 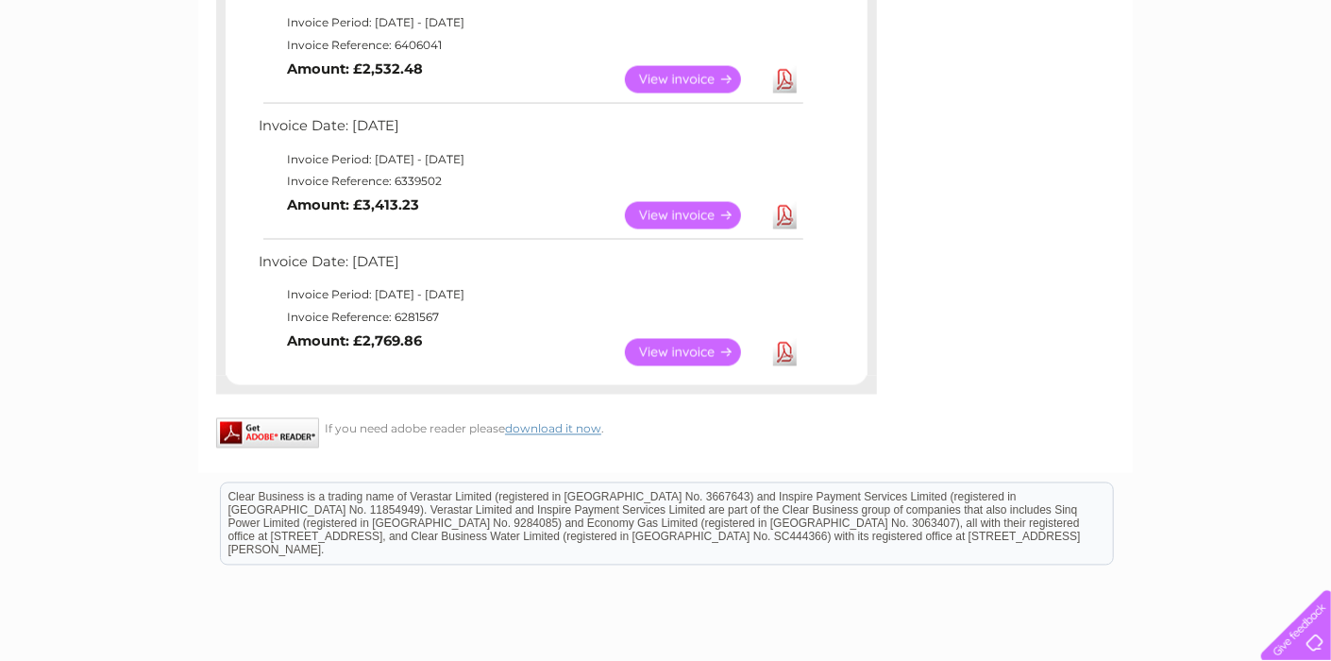 What do you see at coordinates (530, 45) in the screenshot?
I see `td: Invoice Reference: 6406041` at bounding box center [530, 45].